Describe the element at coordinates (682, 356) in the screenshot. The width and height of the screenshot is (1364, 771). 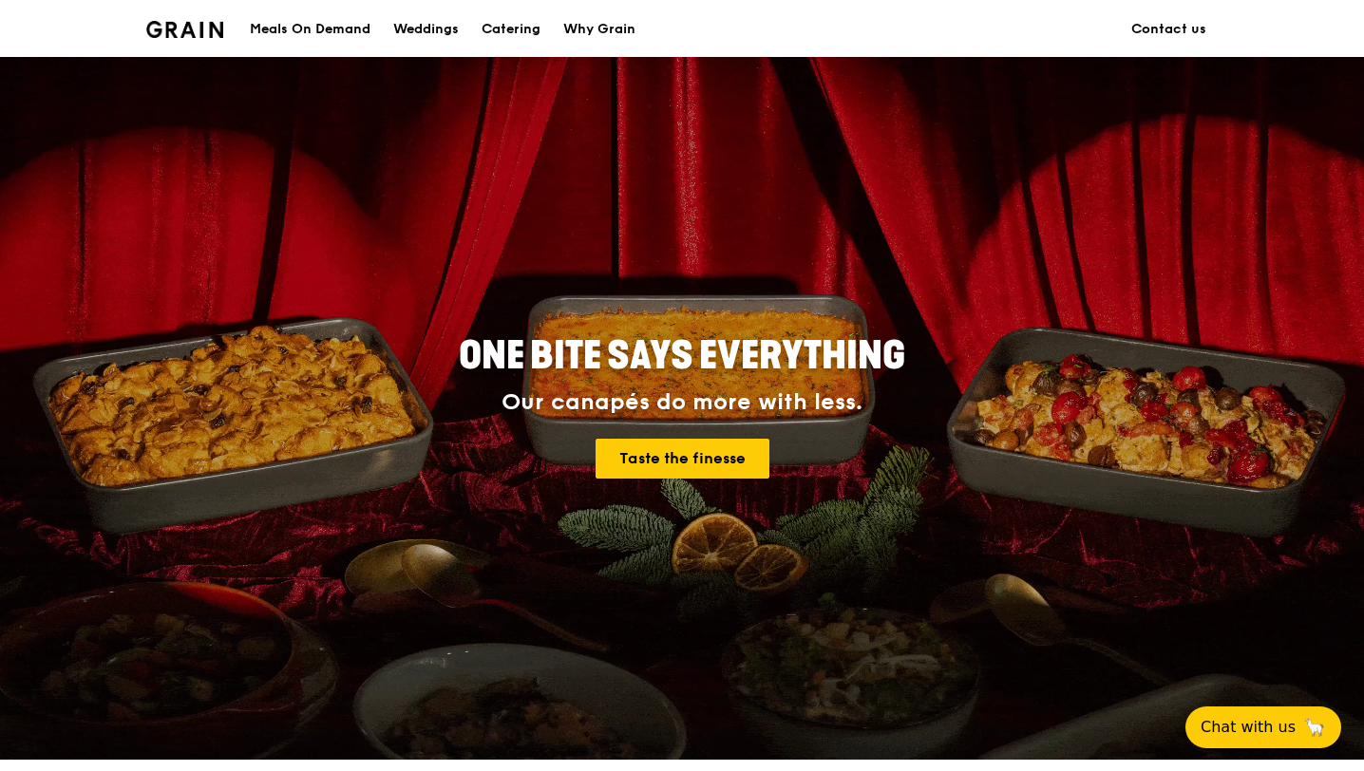
I see `span: ONE BITE SAYS EVERYTHING` at that location.